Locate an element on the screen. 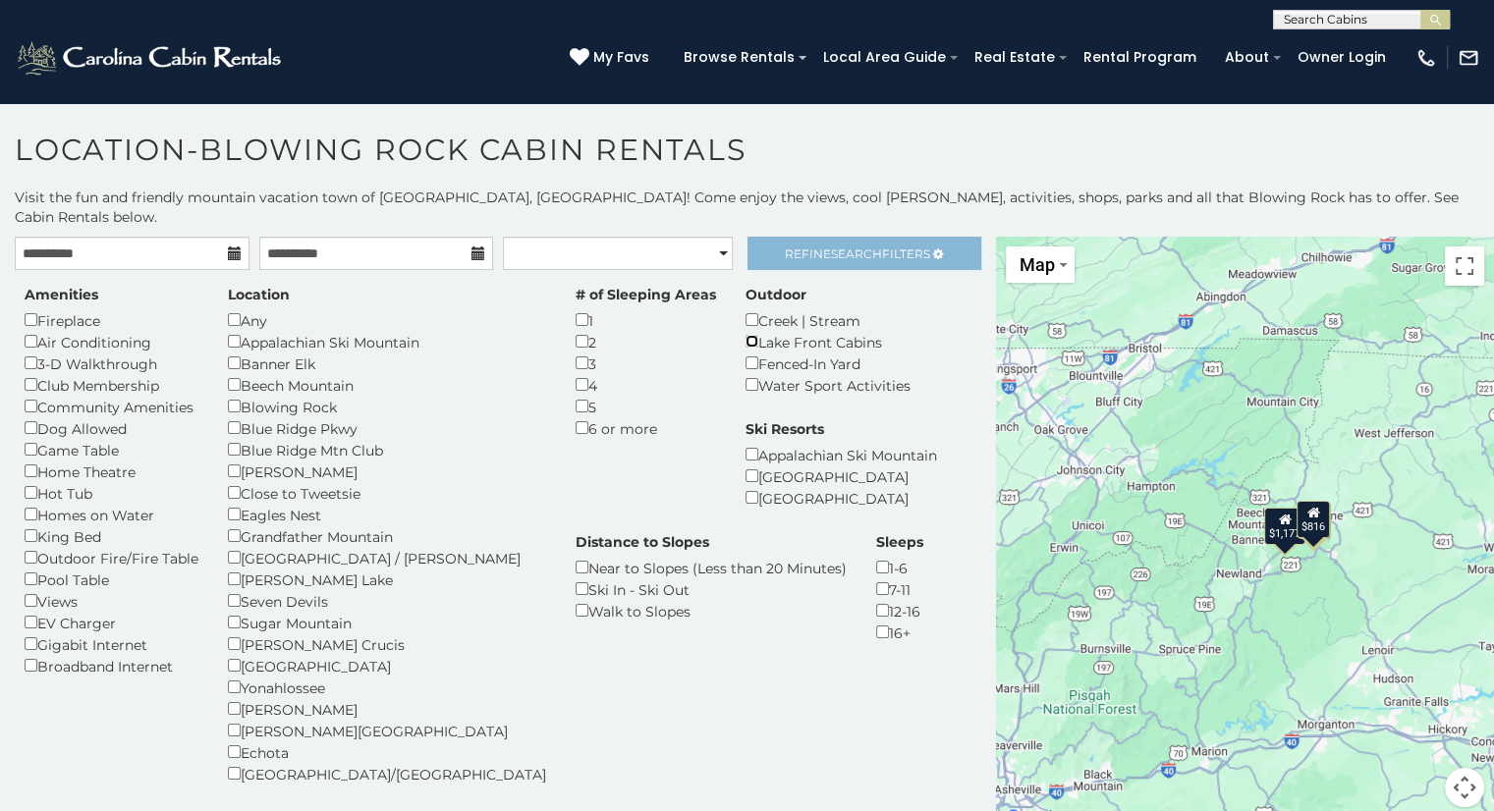 This screenshot has width=1494, height=811. div: Creek | Stream is located at coordinates (828, 320).